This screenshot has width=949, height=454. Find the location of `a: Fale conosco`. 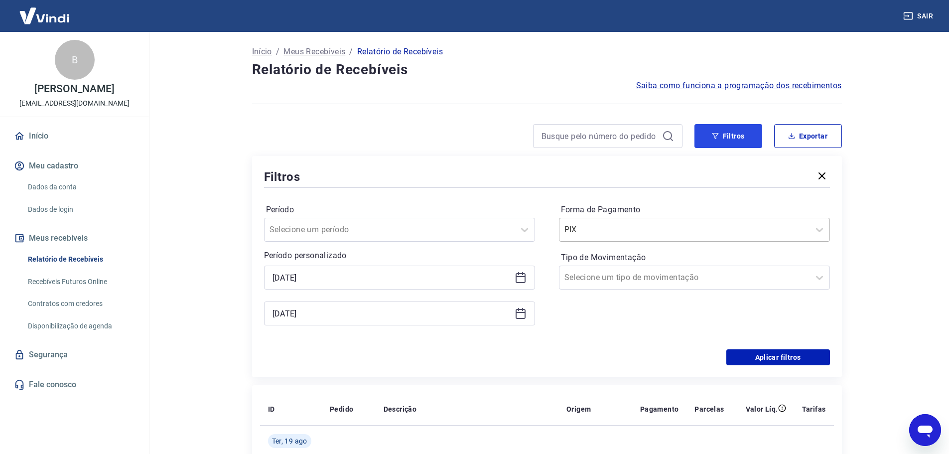

a: Fale conosco is located at coordinates (74, 385).